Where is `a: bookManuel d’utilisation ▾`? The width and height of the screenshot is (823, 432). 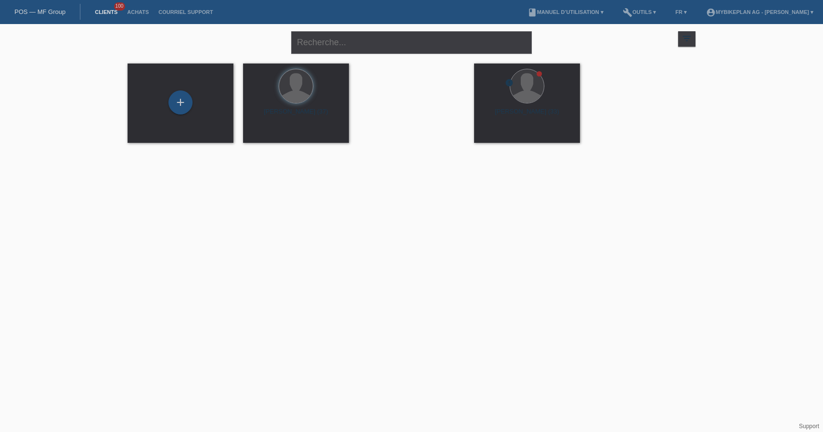
a: bookManuel d’utilisation ▾ is located at coordinates (565, 12).